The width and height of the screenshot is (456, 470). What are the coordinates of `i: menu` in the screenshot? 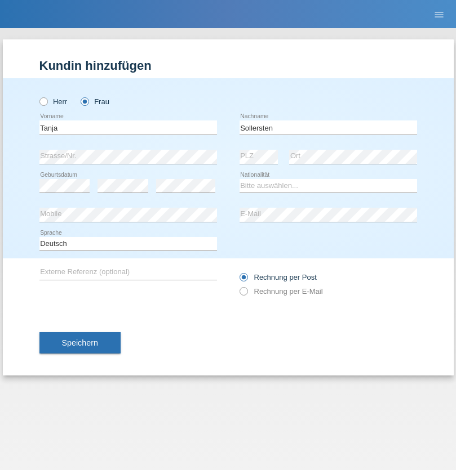 It's located at (439, 15).